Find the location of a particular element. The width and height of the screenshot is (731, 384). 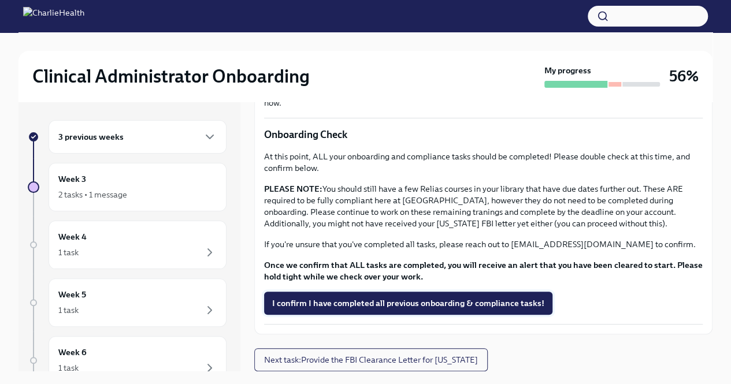

strong: PLEASE NOTE: is located at coordinates (293, 189).